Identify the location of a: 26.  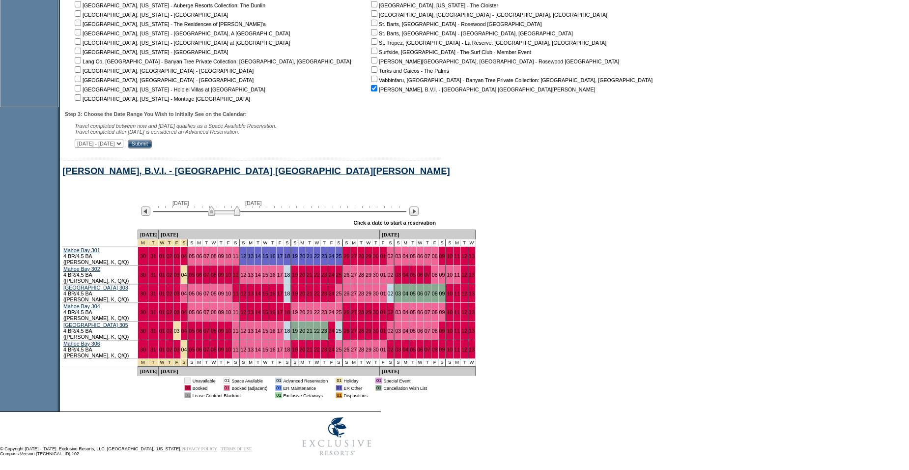
(346, 275).